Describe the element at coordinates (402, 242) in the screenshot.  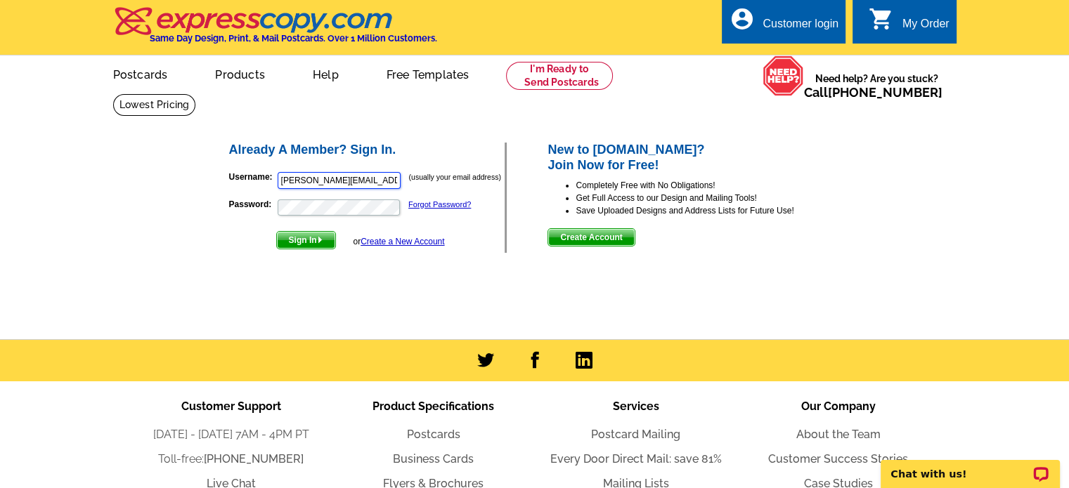
I see `a: Create a New Account` at that location.